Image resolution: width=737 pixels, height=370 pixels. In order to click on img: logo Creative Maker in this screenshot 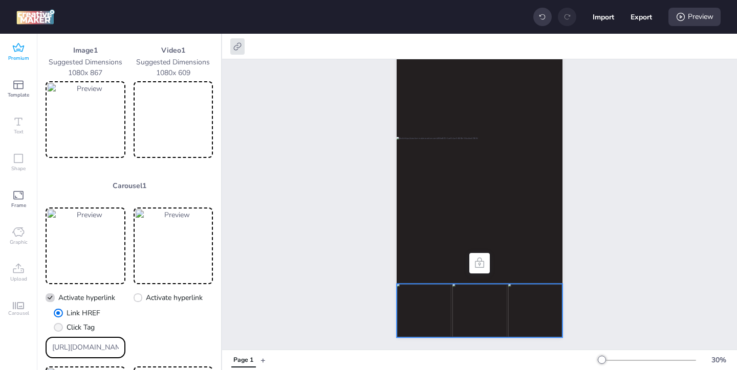, I will do `click(35, 17)`.